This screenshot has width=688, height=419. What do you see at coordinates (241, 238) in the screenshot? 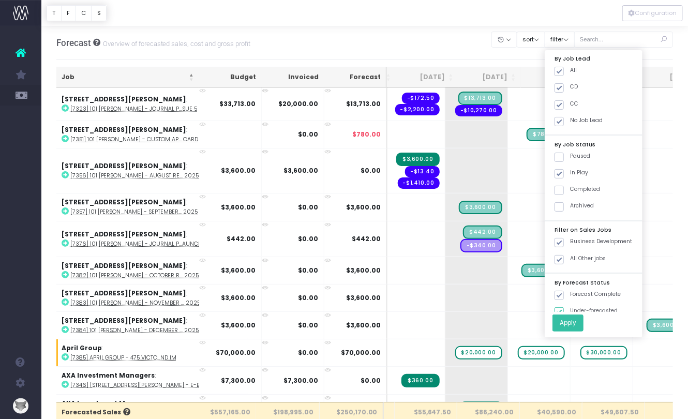
I see `strong: $442.00` at bounding box center [241, 238].